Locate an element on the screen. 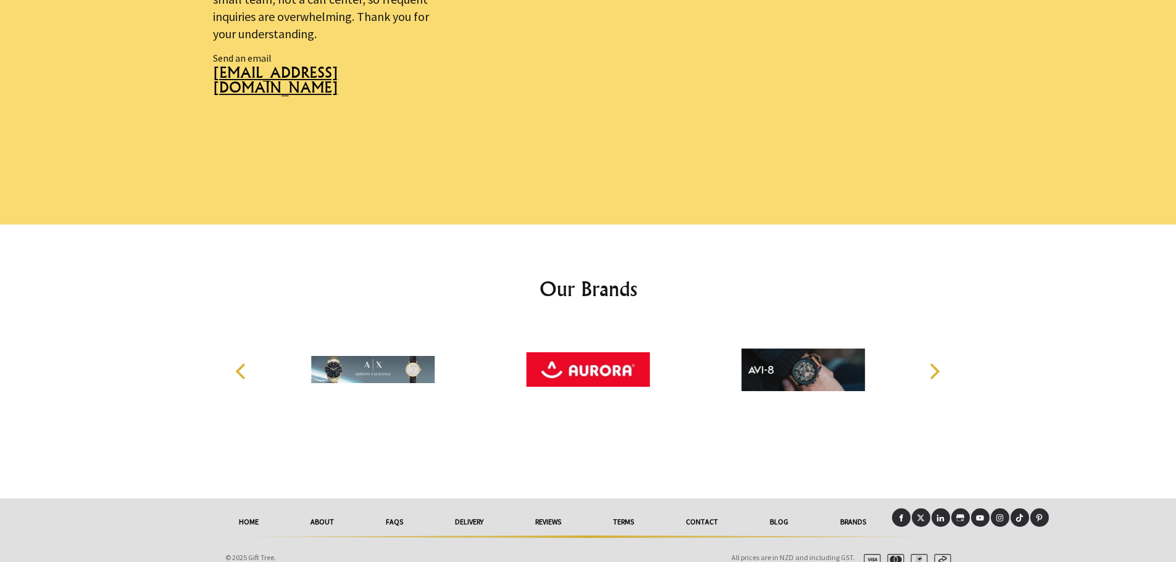 The width and height of the screenshot is (1176, 562). a: delivery is located at coordinates (469, 522).